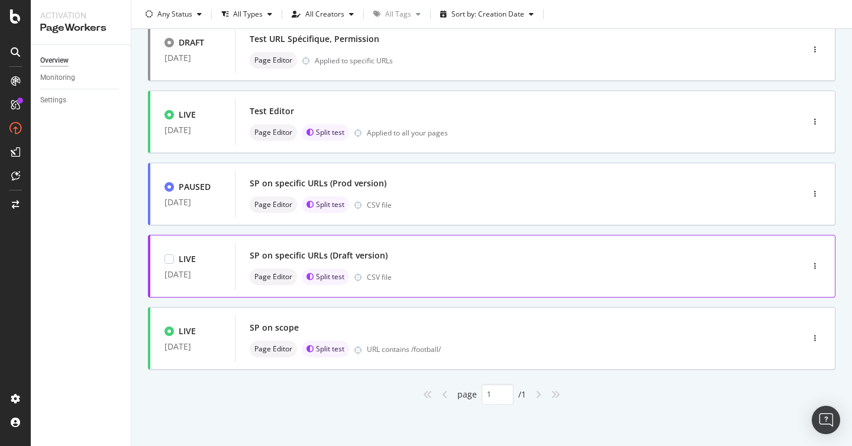 Image resolution: width=852 pixels, height=446 pixels. I want to click on div: Open Intercom Messenger, so click(826, 420).